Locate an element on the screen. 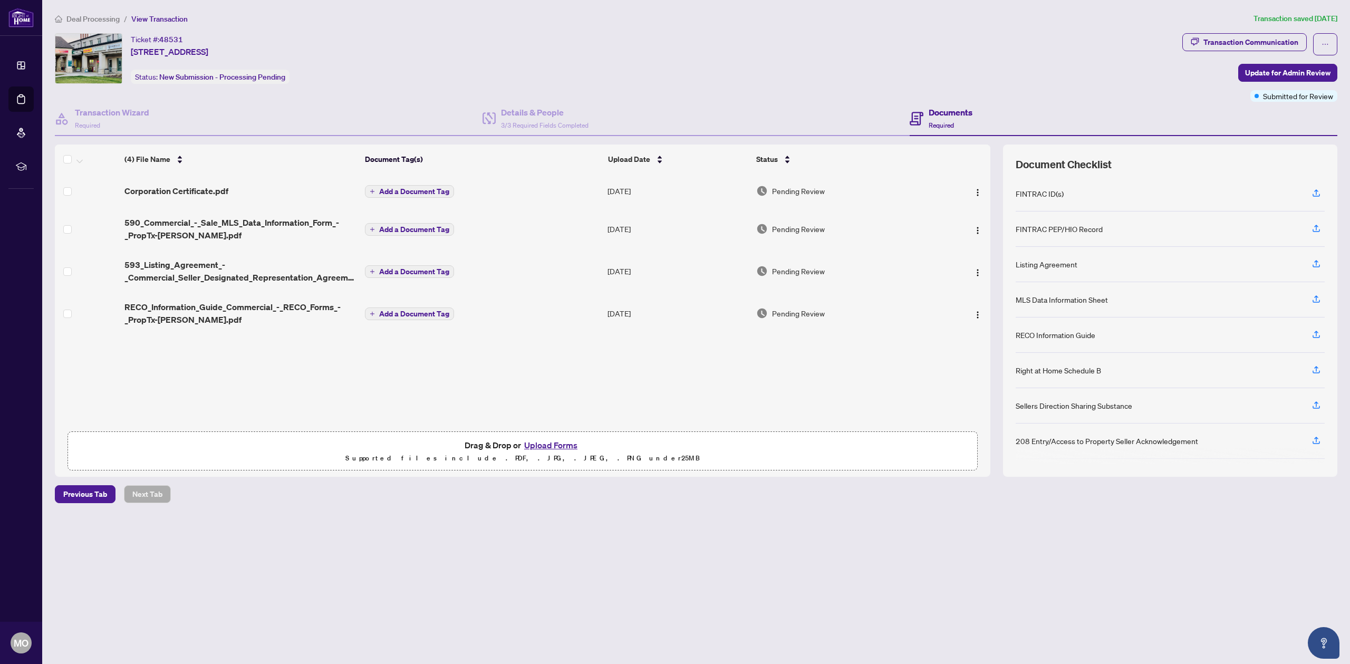 This screenshot has height=664, width=1350. span: Drag & Drop or is located at coordinates (523, 445).